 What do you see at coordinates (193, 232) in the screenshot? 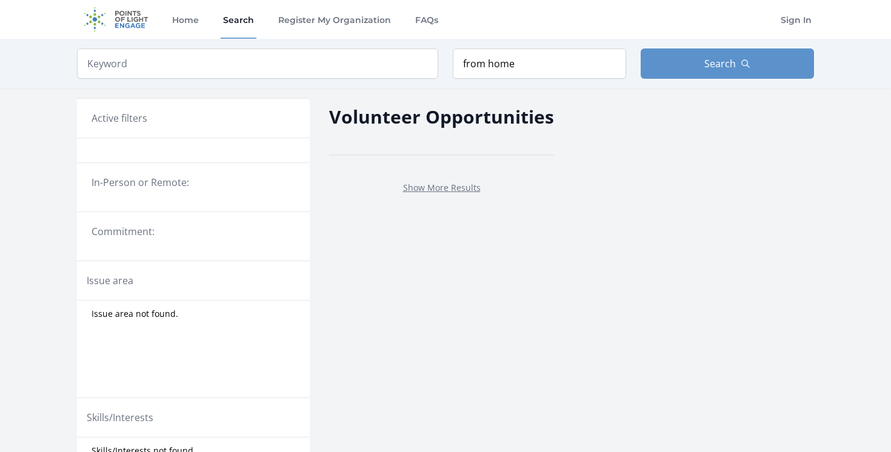
I see `legend: Commitment:` at bounding box center [193, 232].